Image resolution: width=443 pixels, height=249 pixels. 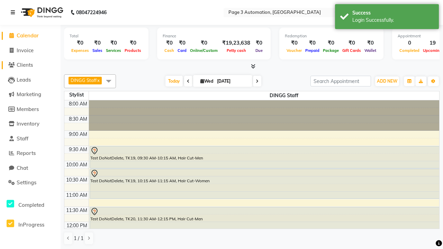 I want to click on a: Reports, so click(x=30, y=153).